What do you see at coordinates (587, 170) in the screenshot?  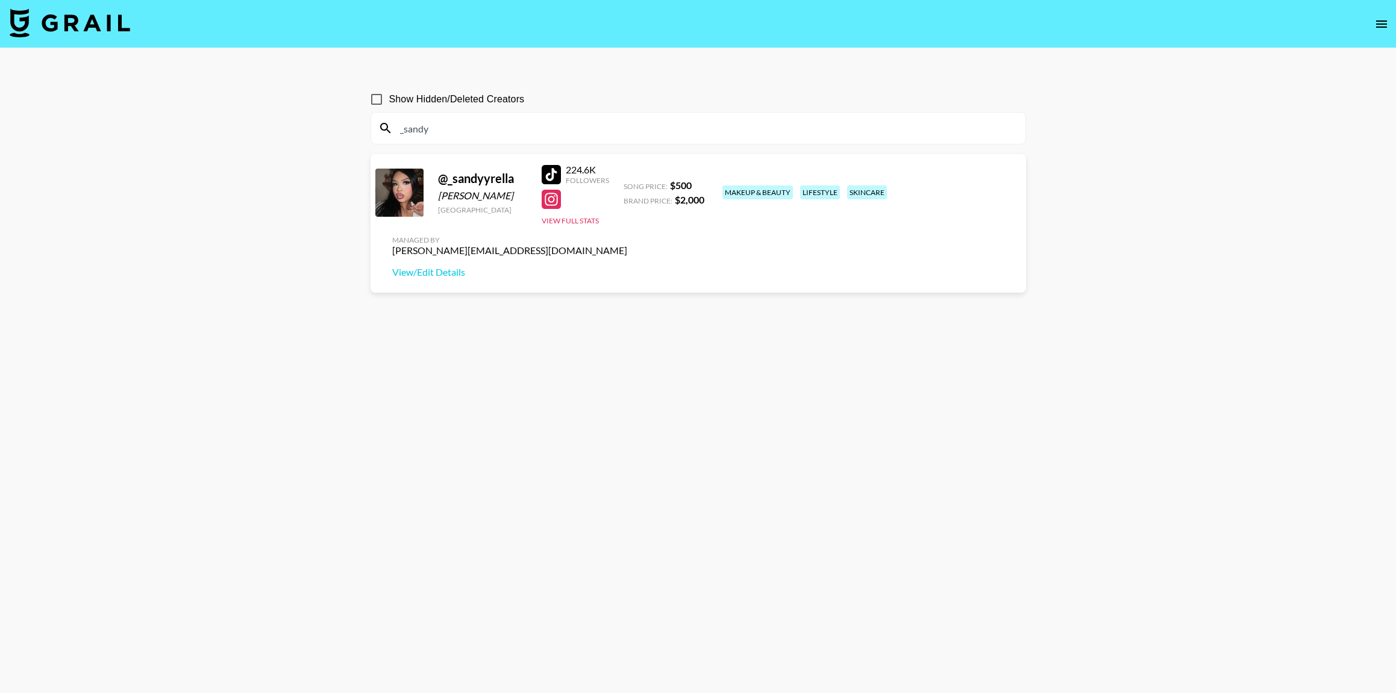 I see `div: 224.6K` at bounding box center [587, 170].